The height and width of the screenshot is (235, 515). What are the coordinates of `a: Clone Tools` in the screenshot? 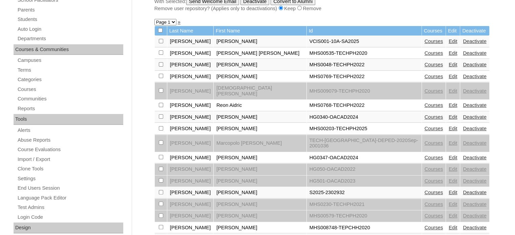 It's located at (70, 169).